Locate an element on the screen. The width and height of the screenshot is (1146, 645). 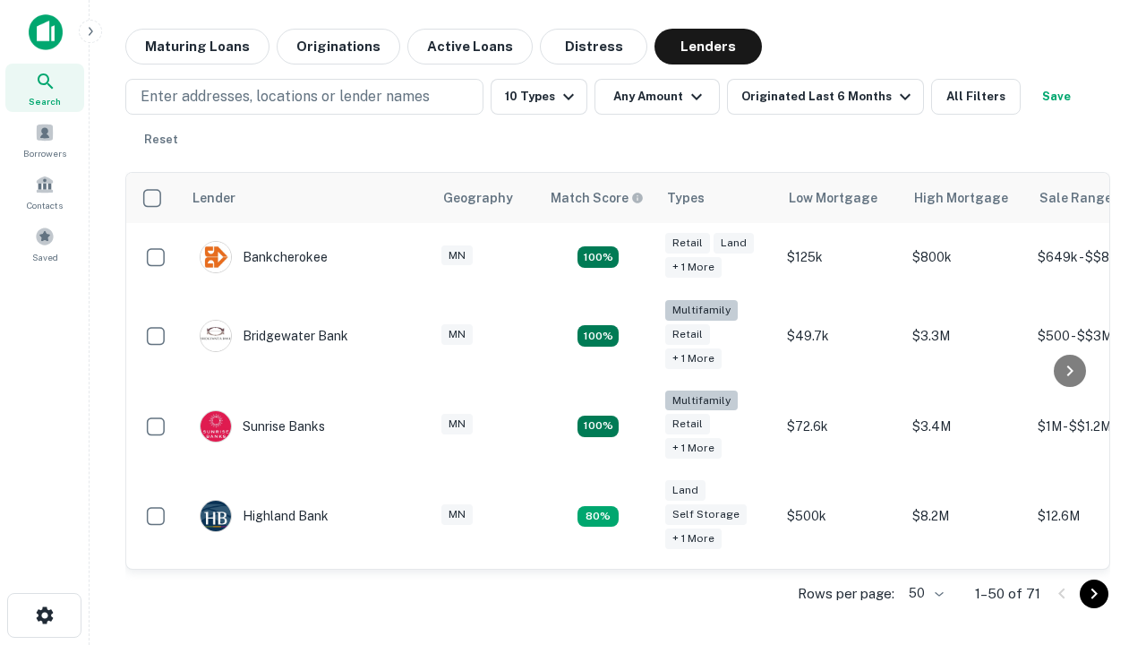
div: Matching Properties: 11, hasApolloMatch: undefined is located at coordinates (598, 426).